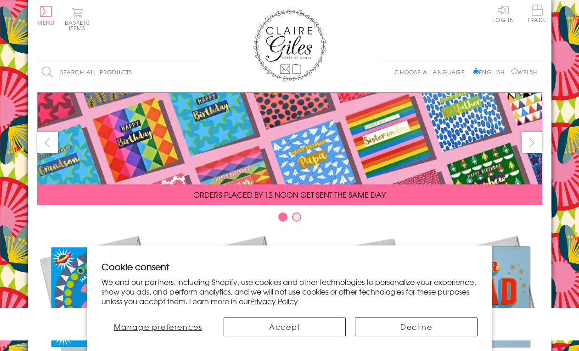 Image resolution: width=579 pixels, height=351 pixels. I want to click on span: 0 items, so click(79, 25).